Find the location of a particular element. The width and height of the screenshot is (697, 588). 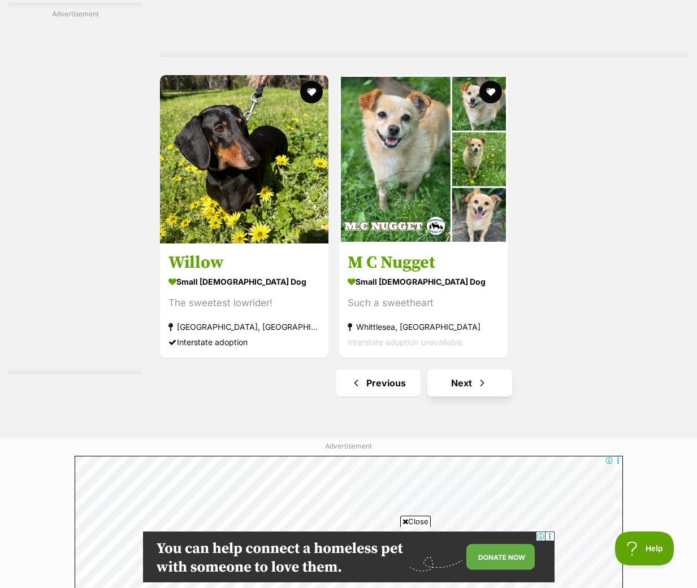

img: Willow - Dachshund Dog is located at coordinates (244, 159).